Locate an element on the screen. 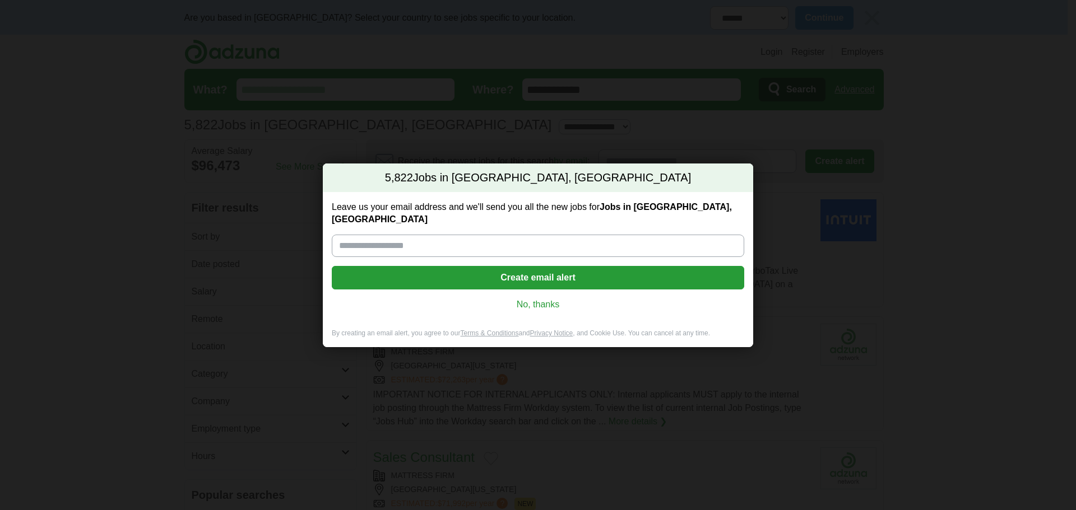  button: Create email alert is located at coordinates (538, 278).